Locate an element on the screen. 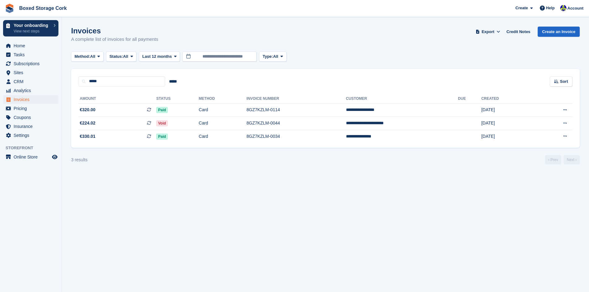  th: Method is located at coordinates (223, 99).